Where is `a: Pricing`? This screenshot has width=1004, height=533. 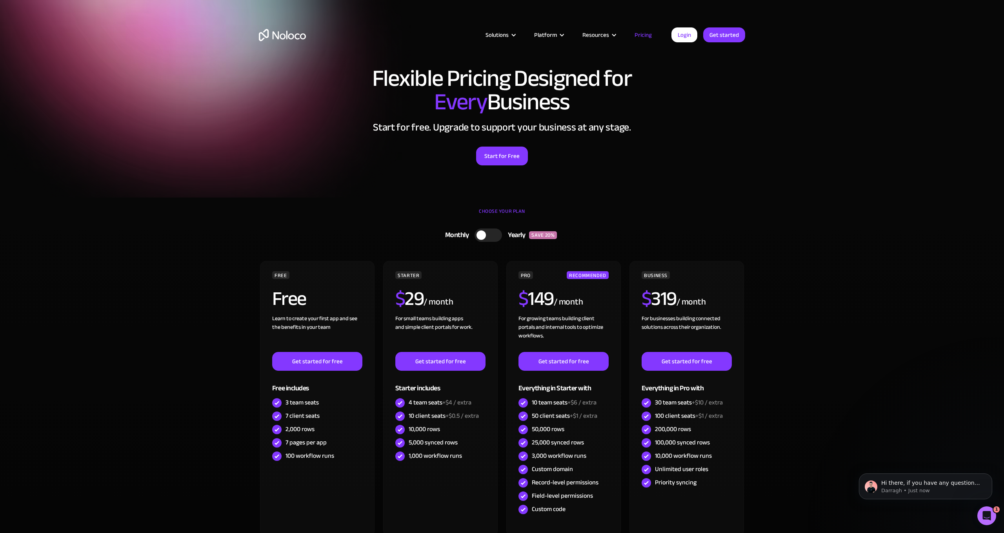 a: Pricing is located at coordinates (643, 35).